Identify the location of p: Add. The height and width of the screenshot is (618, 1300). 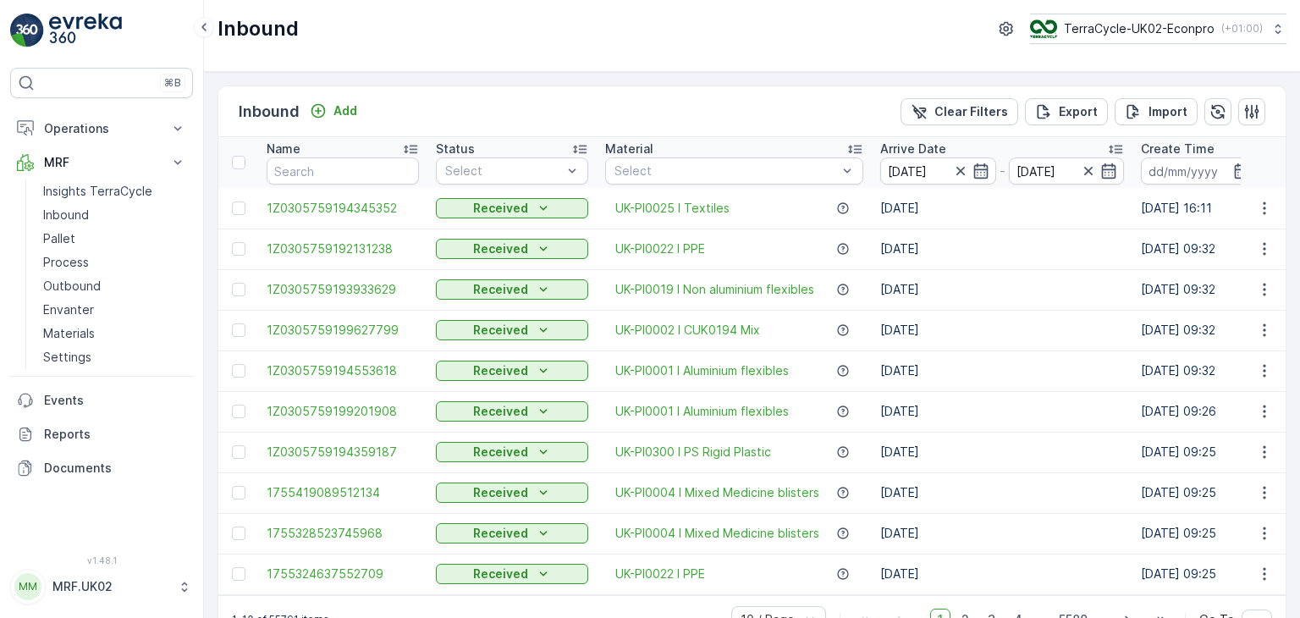
(345, 111).